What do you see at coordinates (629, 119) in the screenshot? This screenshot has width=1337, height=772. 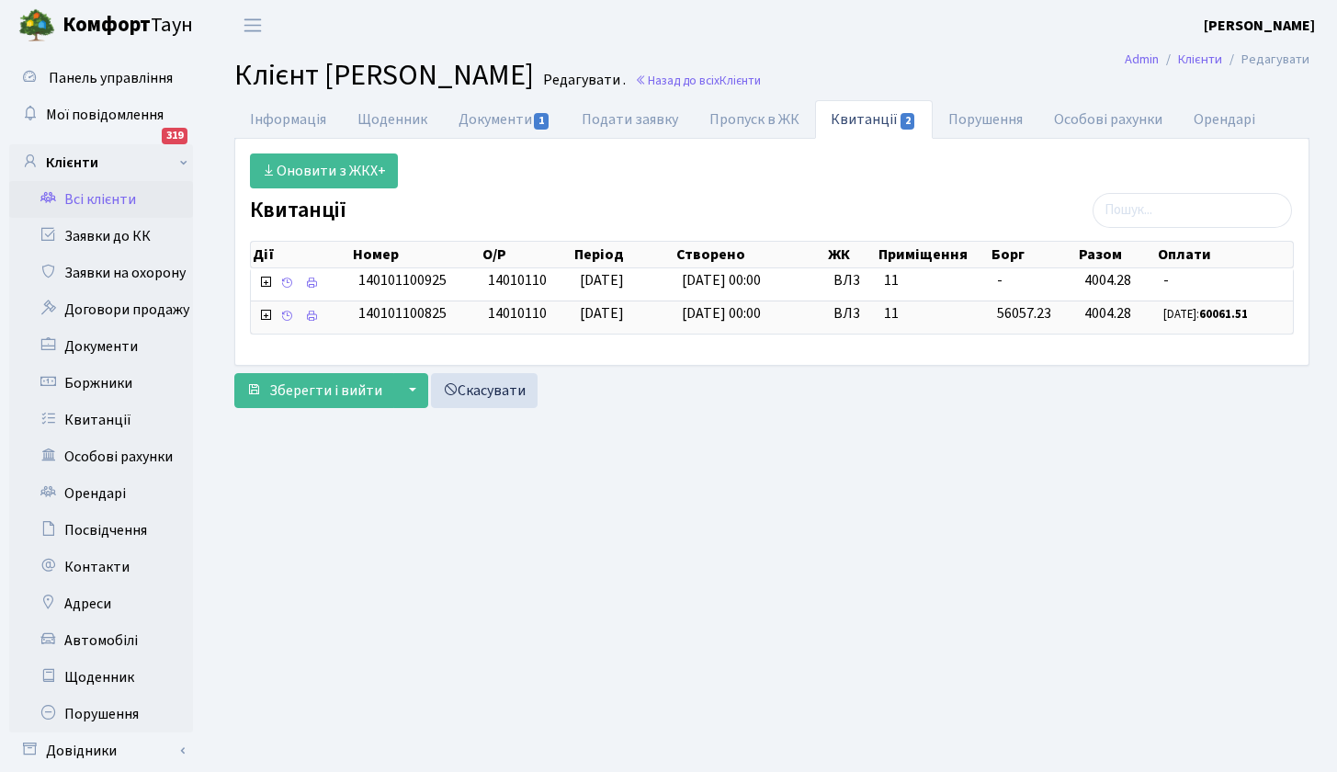 I see `a: Подати заявку` at bounding box center [629, 119].